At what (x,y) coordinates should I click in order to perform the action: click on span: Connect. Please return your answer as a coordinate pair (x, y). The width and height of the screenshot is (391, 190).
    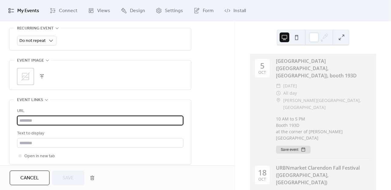
    Looking at the image, I should click on (68, 11).